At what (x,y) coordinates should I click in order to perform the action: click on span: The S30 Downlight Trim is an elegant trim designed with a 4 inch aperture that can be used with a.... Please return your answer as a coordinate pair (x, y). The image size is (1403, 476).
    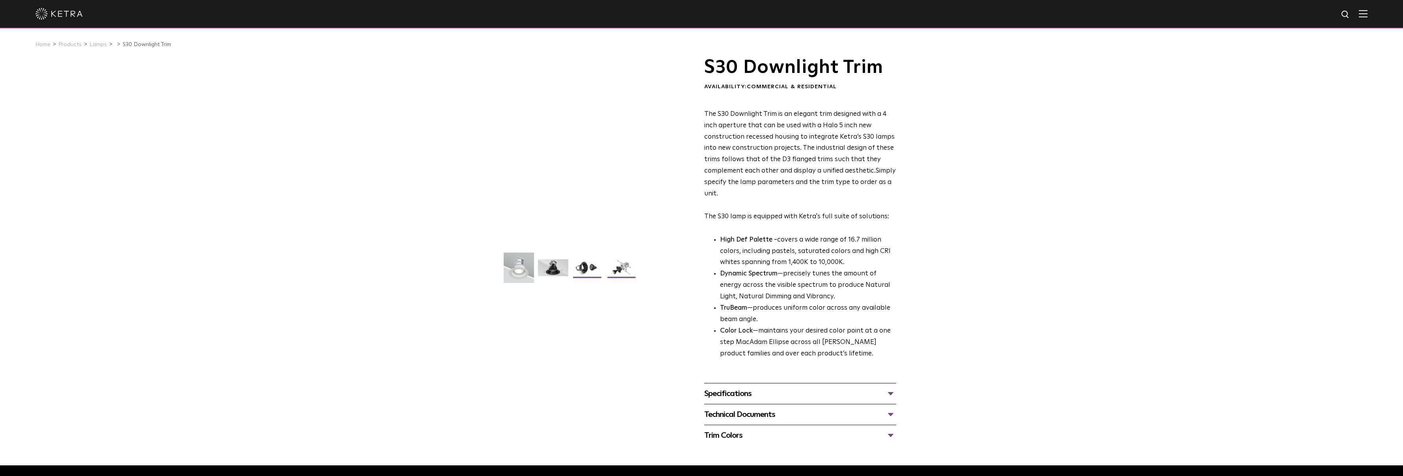
    Looking at the image, I should click on (799, 142).